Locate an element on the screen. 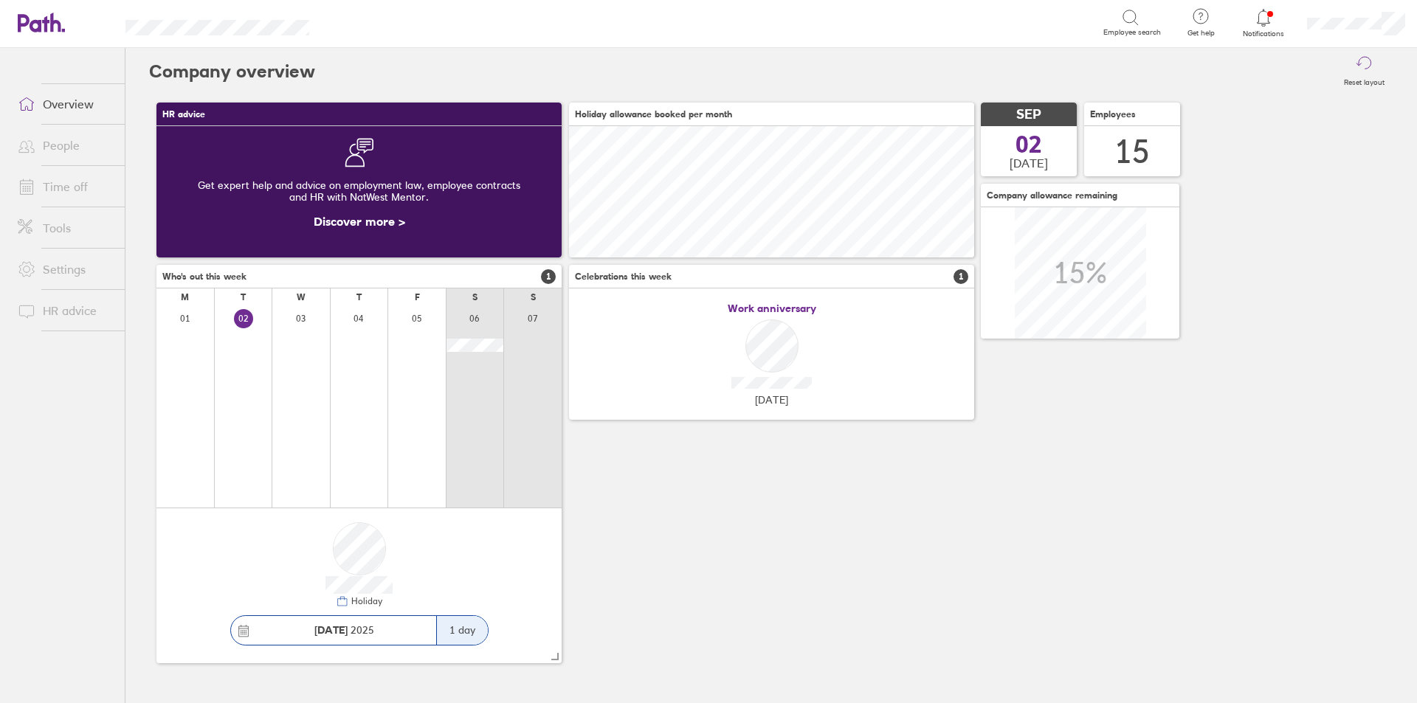 The height and width of the screenshot is (703, 1417). a: Time off is located at coordinates (65, 187).